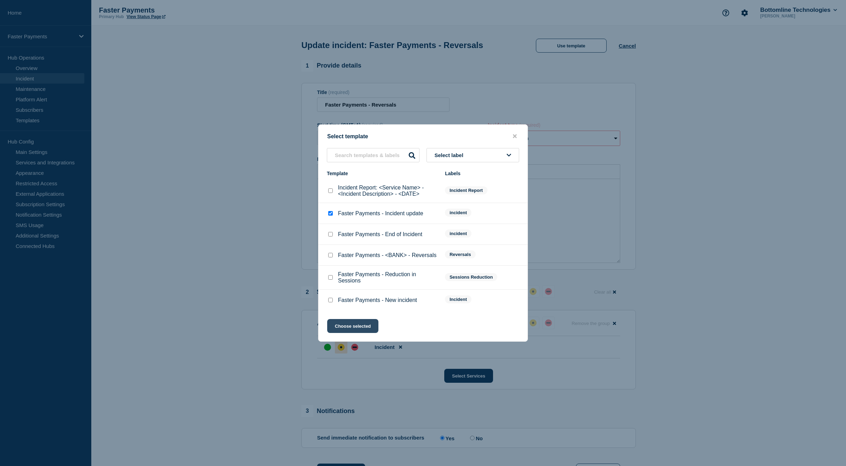 This screenshot has height=466, width=846. I want to click on input: Faster Payments - New incident checkbox, so click(330, 300).